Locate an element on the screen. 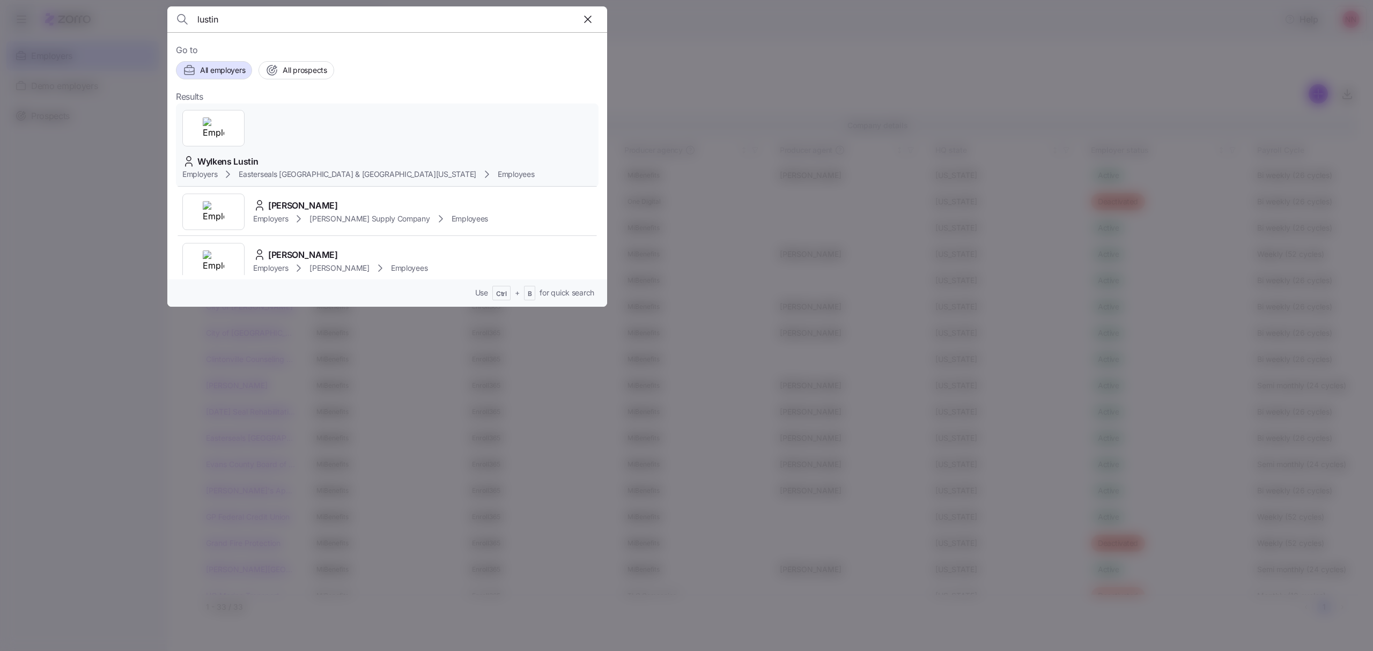  span: Results is located at coordinates (189, 97).